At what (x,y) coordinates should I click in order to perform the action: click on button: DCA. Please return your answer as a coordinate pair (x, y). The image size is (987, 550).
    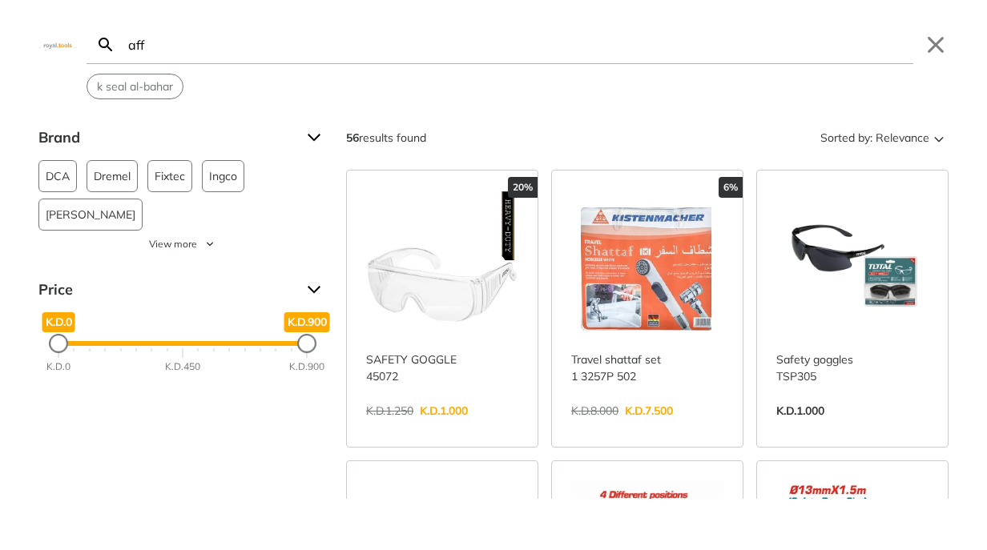
    Looking at the image, I should click on (58, 176).